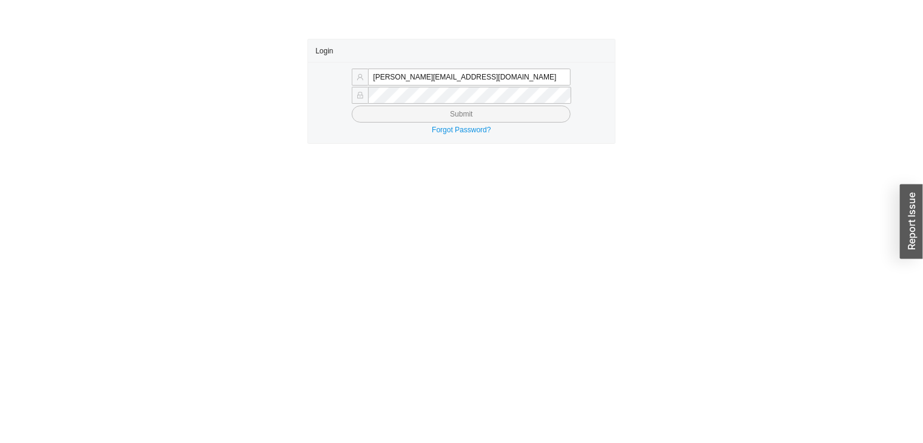  I want to click on a: Forgot Password?, so click(461, 130).